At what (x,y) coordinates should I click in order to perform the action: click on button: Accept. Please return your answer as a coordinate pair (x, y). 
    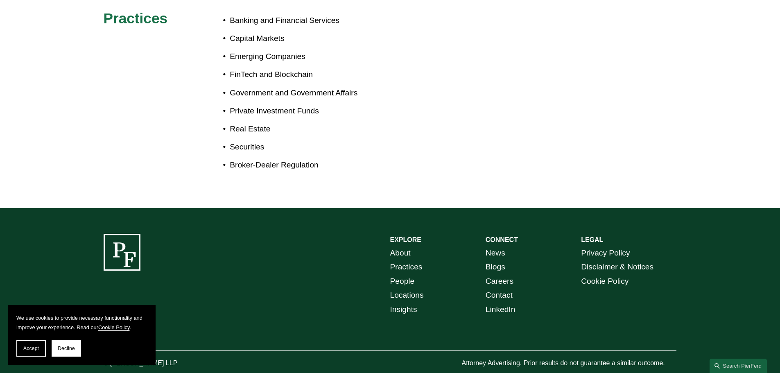
    Looking at the image, I should click on (31, 348).